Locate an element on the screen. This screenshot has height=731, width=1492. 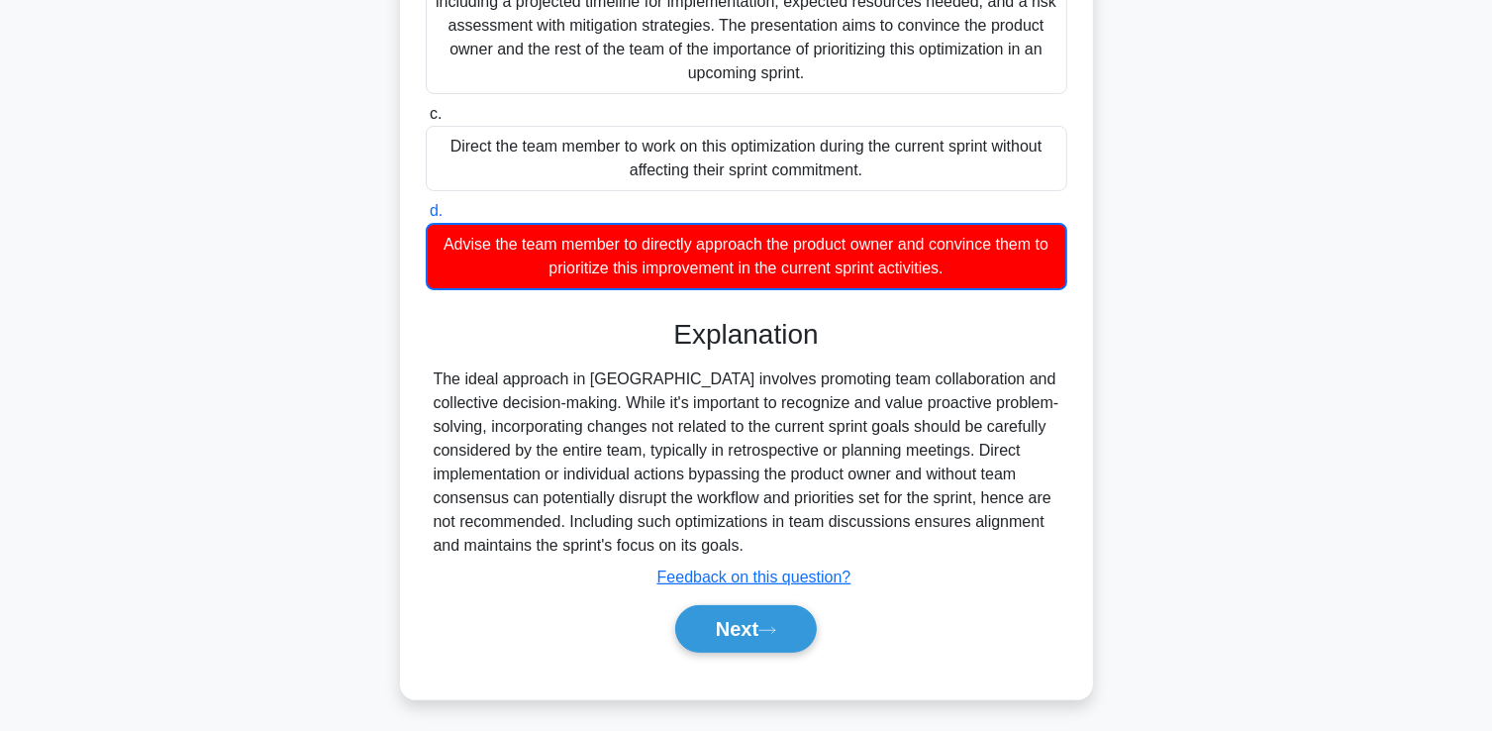
span: c. is located at coordinates (436, 113).